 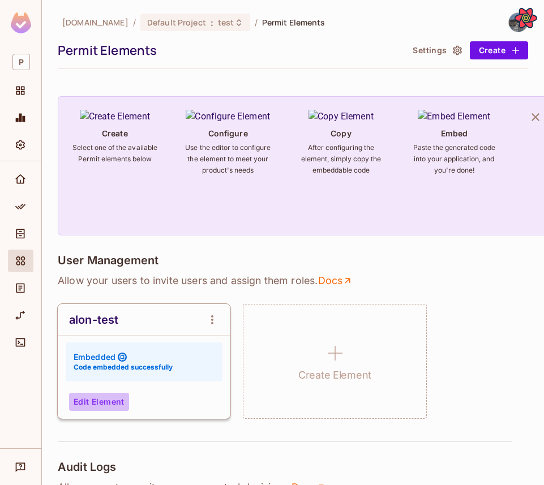 I want to click on div: Audit Log, so click(x=20, y=288).